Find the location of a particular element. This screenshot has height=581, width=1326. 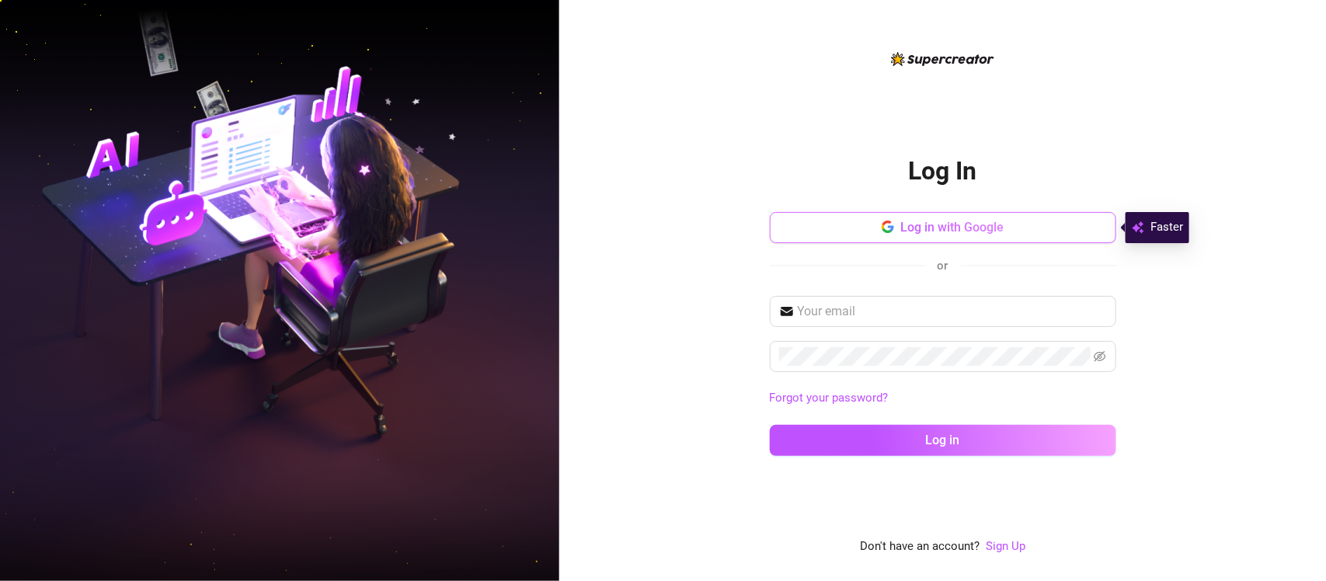

span: Log in is located at coordinates (943, 440).